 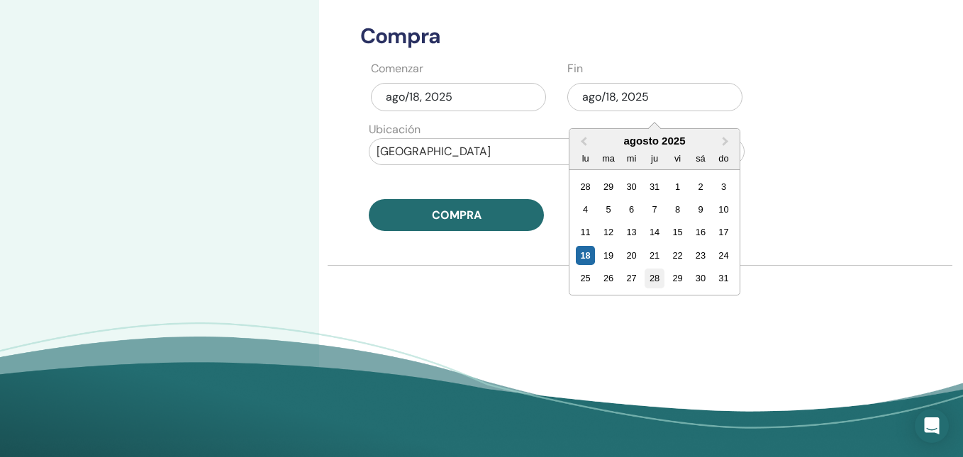 What do you see at coordinates (608, 232) in the screenshot?
I see `div: Choose martes, 12 de agosto de 2025` at bounding box center [608, 232].